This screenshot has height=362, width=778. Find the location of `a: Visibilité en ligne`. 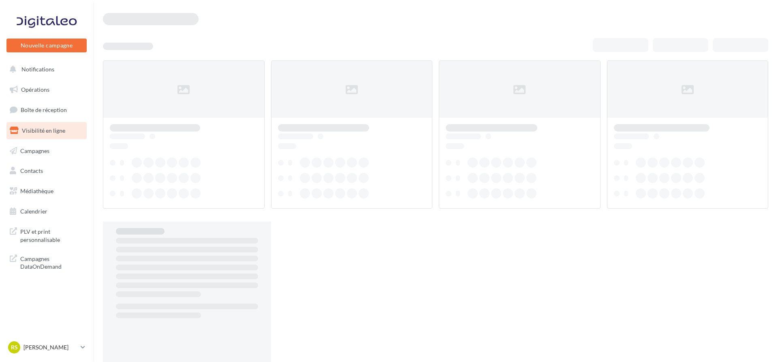

a: Visibilité en ligne is located at coordinates (47, 130).